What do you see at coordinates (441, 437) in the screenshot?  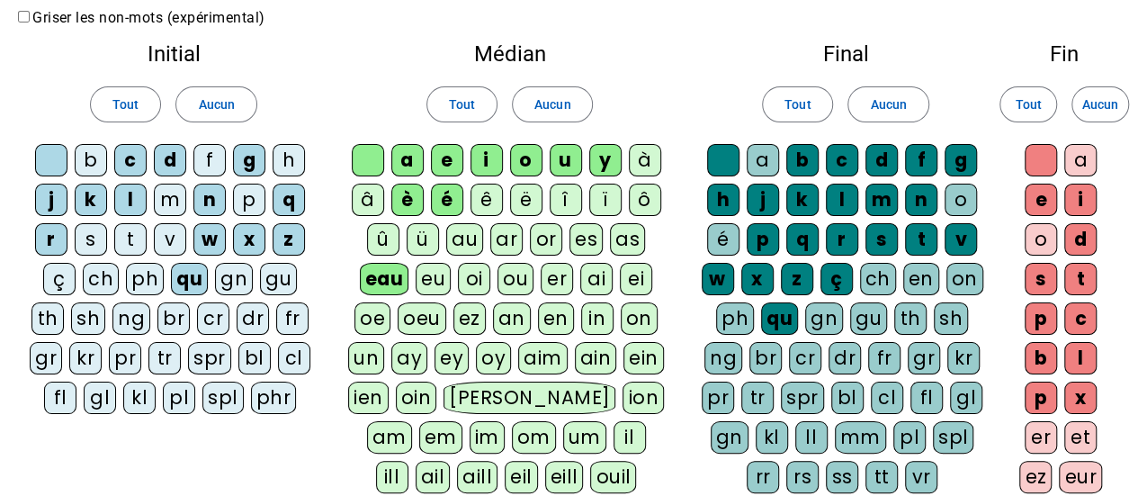 I see `div: em` at bounding box center [441, 437].